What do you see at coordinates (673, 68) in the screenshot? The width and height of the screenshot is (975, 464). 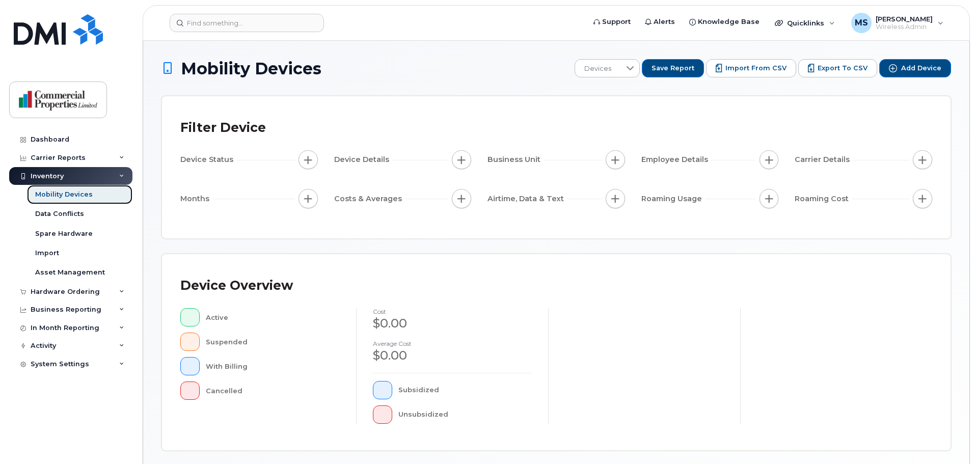 I see `span: Save Report` at bounding box center [673, 68].